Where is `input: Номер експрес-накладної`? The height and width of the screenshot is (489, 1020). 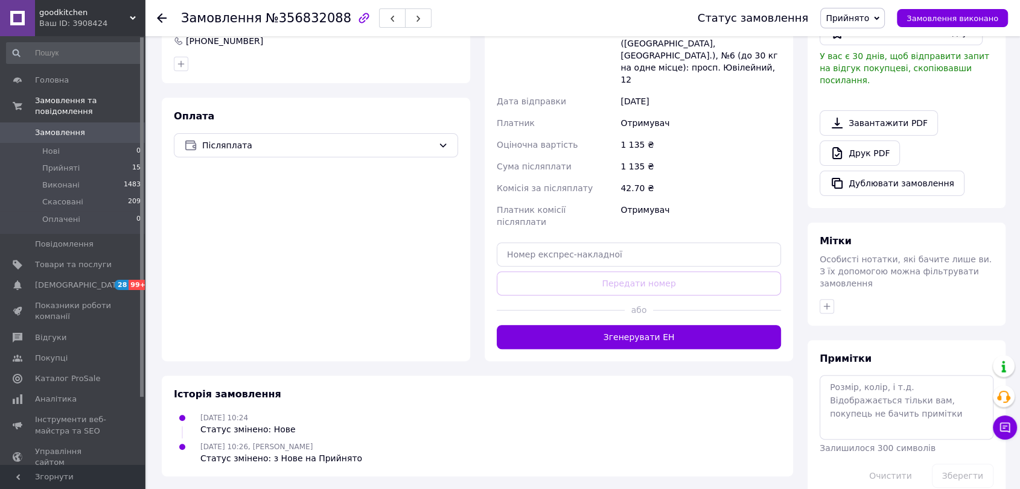
input: Номер експрес-накладної is located at coordinates (639, 255).